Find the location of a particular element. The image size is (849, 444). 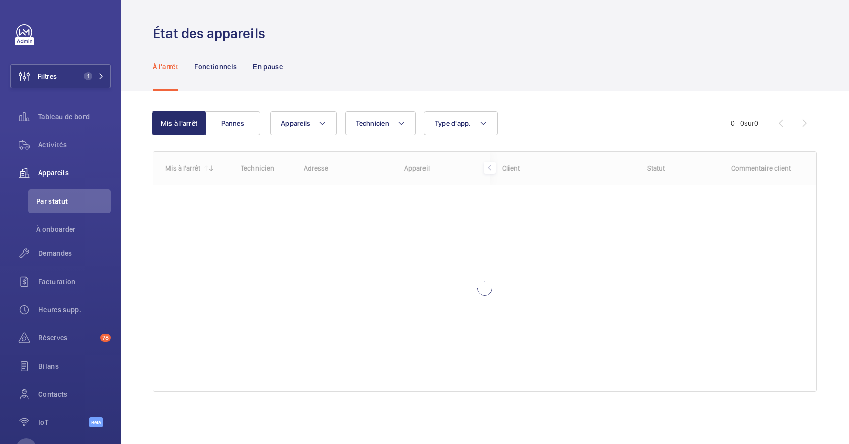

span: À onboarder is located at coordinates (73, 229).